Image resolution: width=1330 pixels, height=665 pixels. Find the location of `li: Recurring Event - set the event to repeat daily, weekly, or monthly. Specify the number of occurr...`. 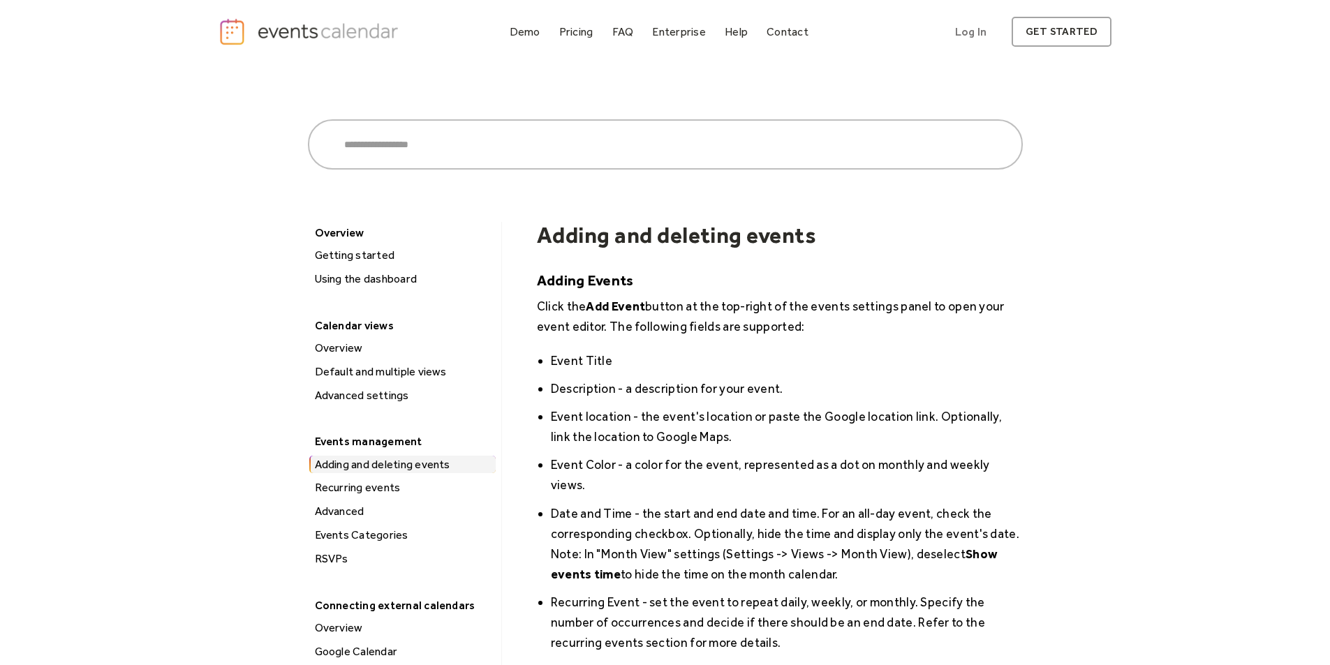

li: Recurring Event - set the event to repeat daily, weekly, or monthly. Specify the number of occurr... is located at coordinates (787, 622).